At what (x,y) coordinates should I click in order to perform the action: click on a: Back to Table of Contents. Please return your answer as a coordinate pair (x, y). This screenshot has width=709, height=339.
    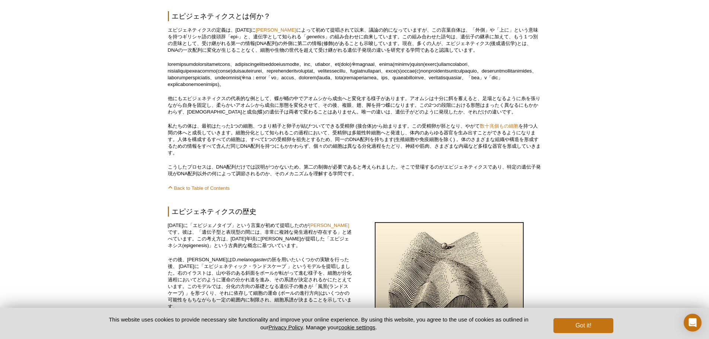
    Looking at the image, I should click on (199, 188).